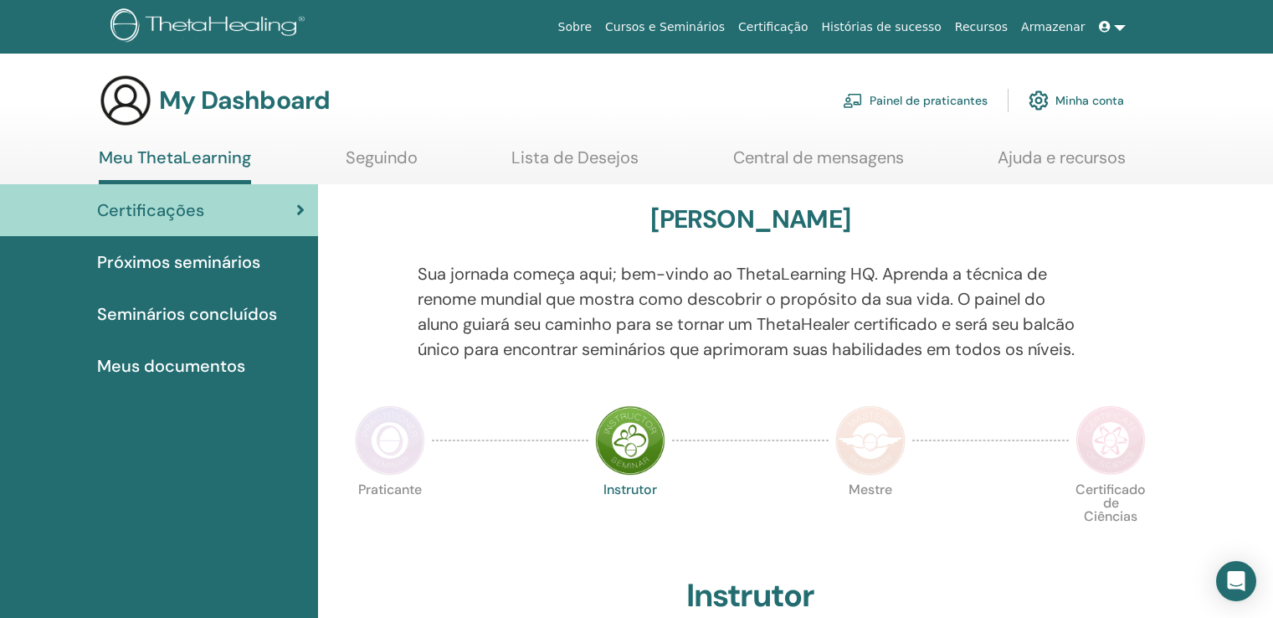 This screenshot has width=1273, height=618. What do you see at coordinates (665, 27) in the screenshot?
I see `a: Cursos e Seminários` at bounding box center [665, 27].